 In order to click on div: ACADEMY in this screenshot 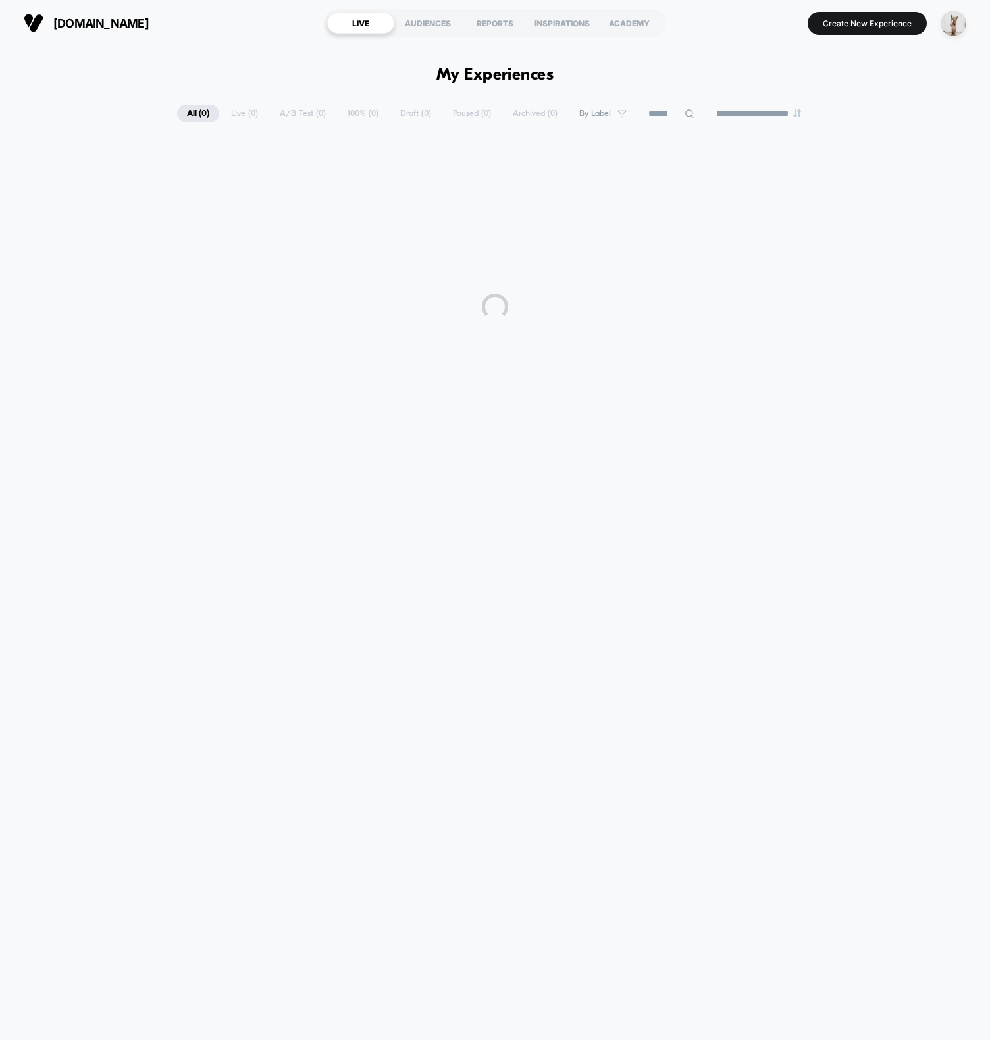, I will do `click(629, 23)`.